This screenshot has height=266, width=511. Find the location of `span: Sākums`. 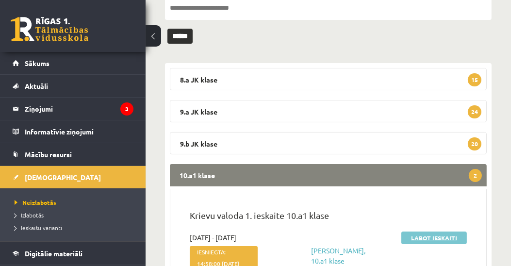

span: Sākums is located at coordinates (37, 63).